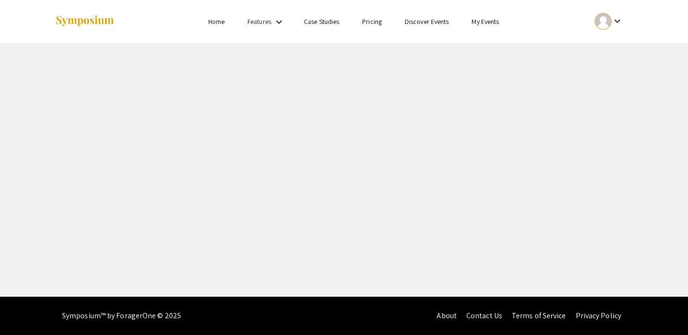  What do you see at coordinates (539, 315) in the screenshot?
I see `a: Terms of Service` at bounding box center [539, 315].